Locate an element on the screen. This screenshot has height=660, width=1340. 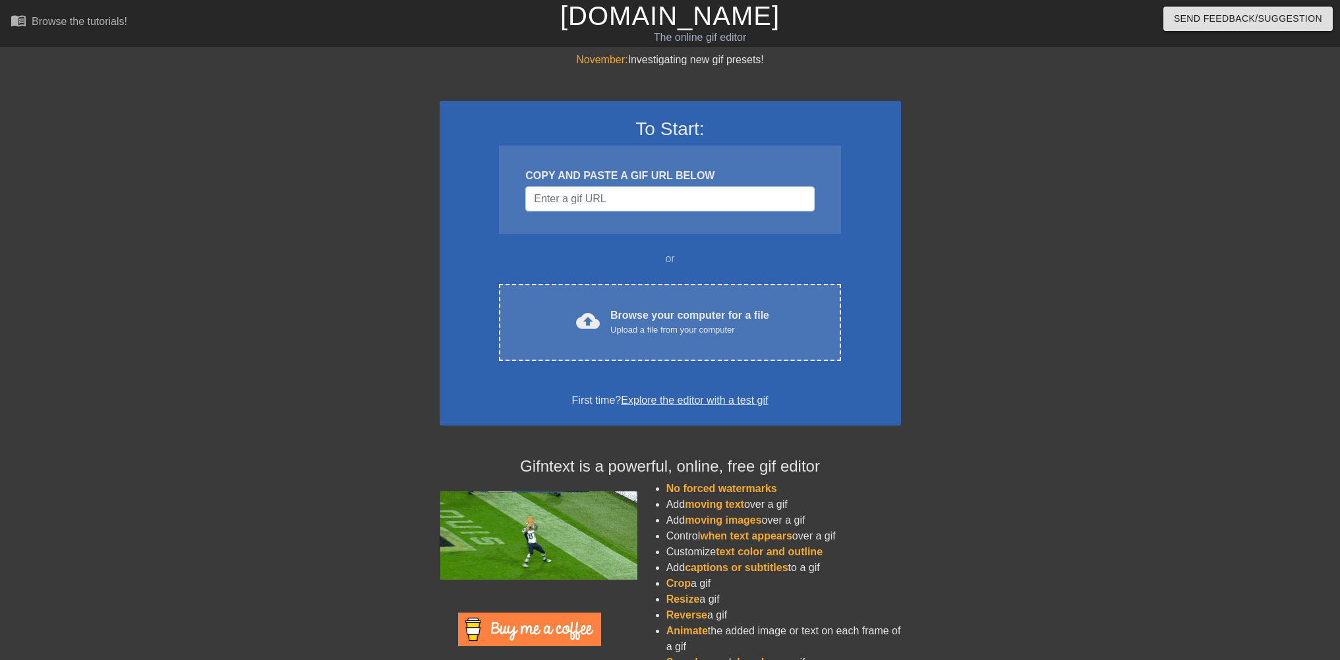
div: Investigating new gif presets! is located at coordinates (670, 60).